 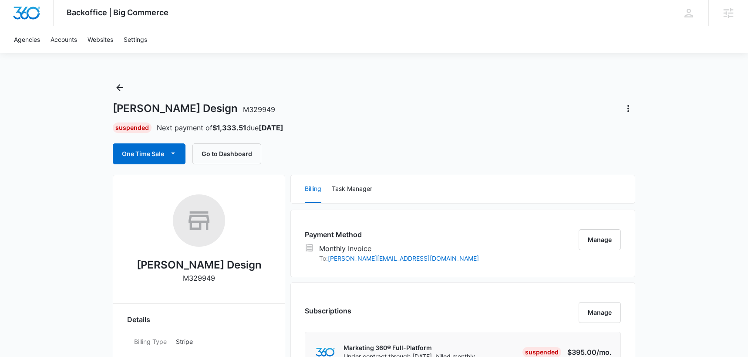 What do you see at coordinates (138, 319) in the screenshot?
I see `span: Details` at bounding box center [138, 319].